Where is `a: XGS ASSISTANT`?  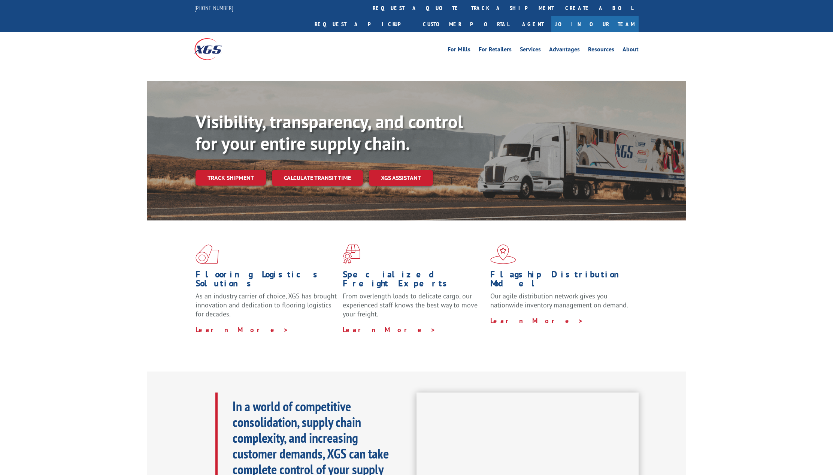 a: XGS ASSISTANT is located at coordinates (401, 178).